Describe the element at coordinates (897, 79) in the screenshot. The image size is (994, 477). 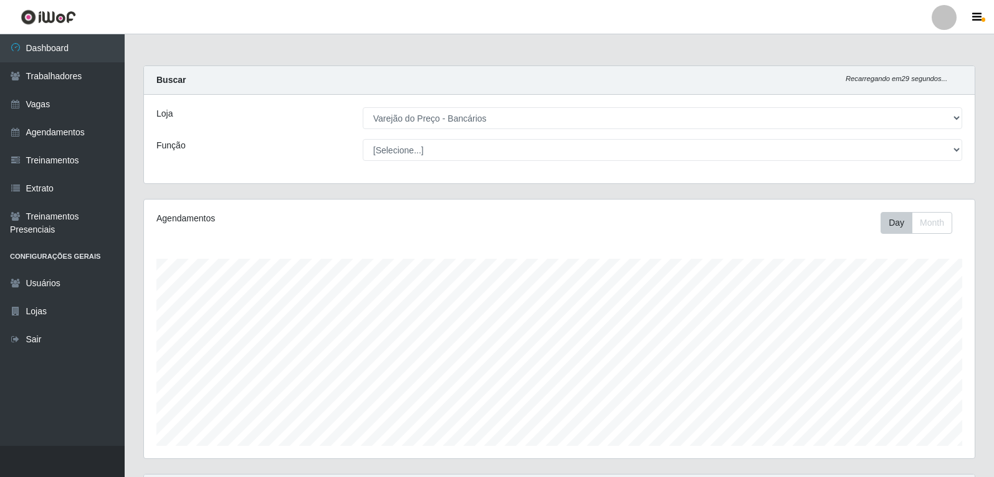
I see `i: Recarregando em 29 segundos...` at that location.